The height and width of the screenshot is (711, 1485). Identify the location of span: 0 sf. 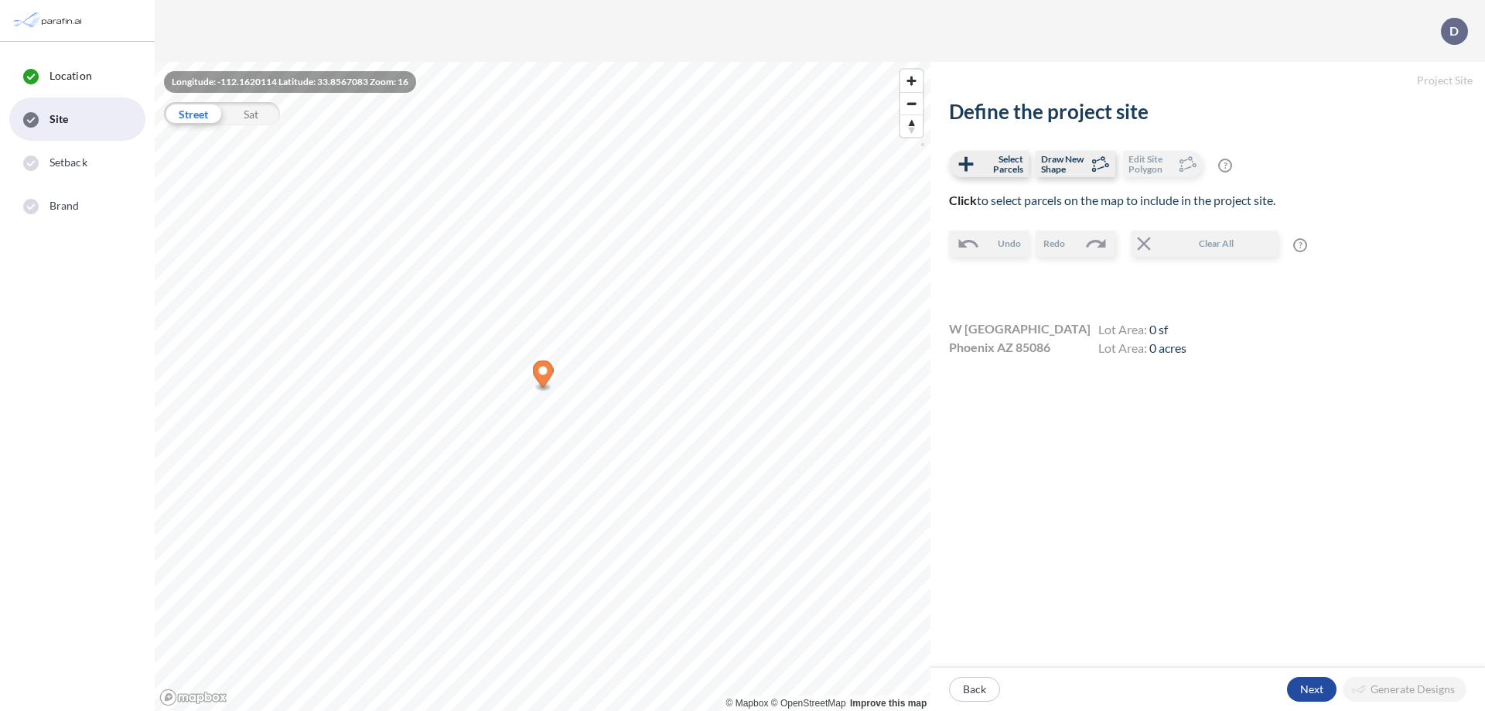
(1159, 329).